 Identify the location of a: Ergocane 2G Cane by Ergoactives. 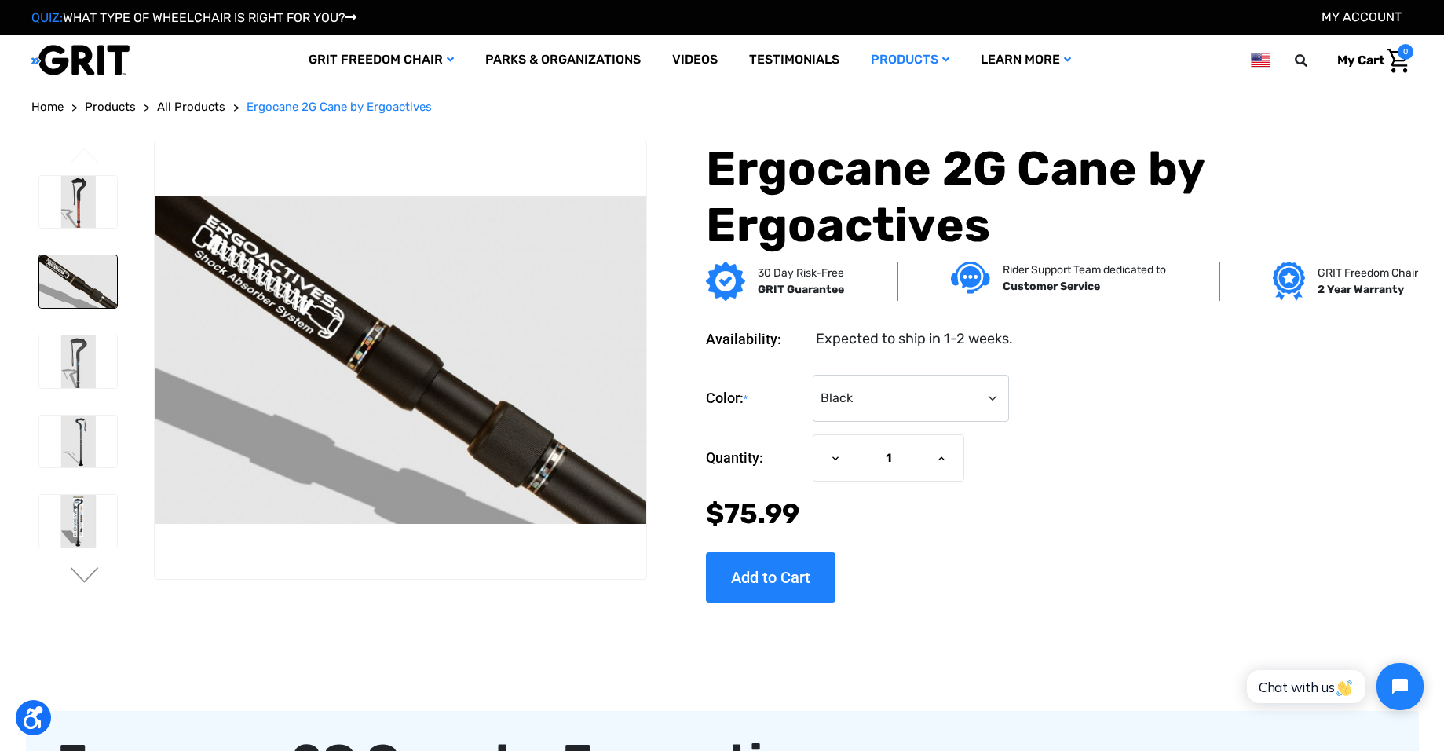
(339, 107).